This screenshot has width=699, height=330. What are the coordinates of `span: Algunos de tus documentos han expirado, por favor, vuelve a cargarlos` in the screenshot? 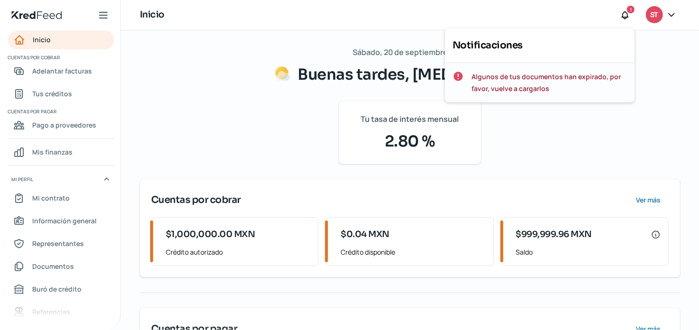 It's located at (549, 82).